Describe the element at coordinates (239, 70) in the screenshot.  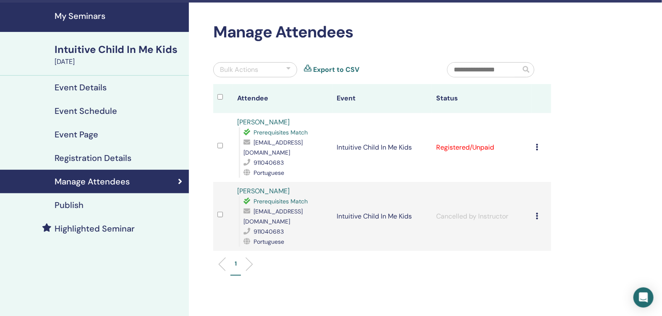
I see `div: Bulk Actions` at that location.